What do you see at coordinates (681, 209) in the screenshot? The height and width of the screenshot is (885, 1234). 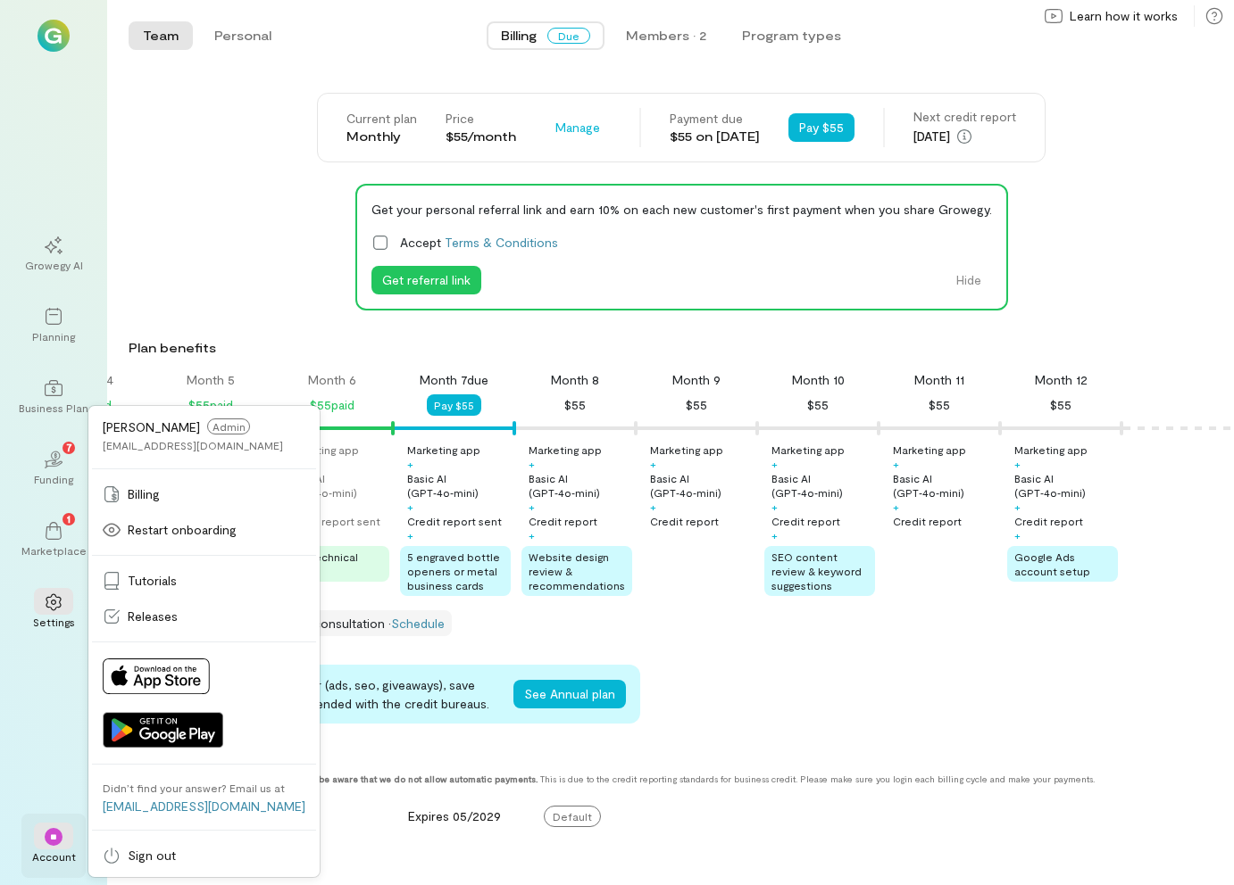 I see `div: Get your personal referral link and earn 10% on each new customer's first payment when you share ...` at bounding box center [681, 209].